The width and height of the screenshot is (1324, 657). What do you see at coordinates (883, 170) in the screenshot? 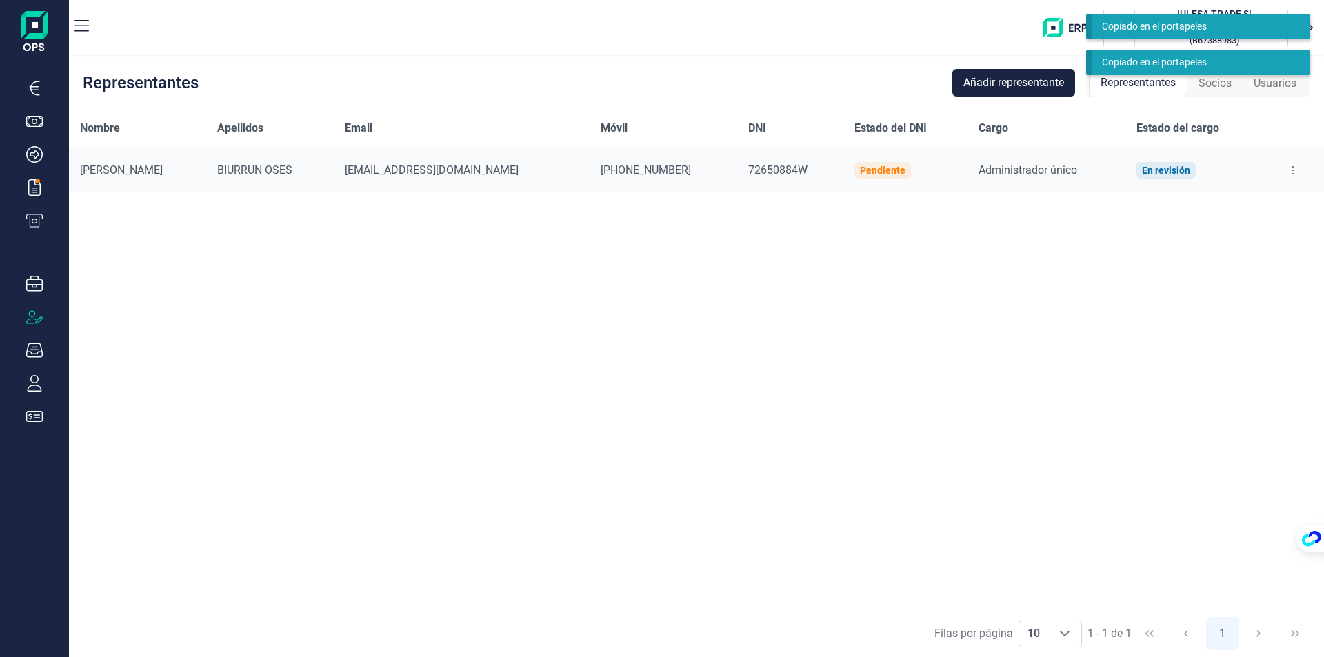
I see `div: Pendiente` at bounding box center [883, 170].